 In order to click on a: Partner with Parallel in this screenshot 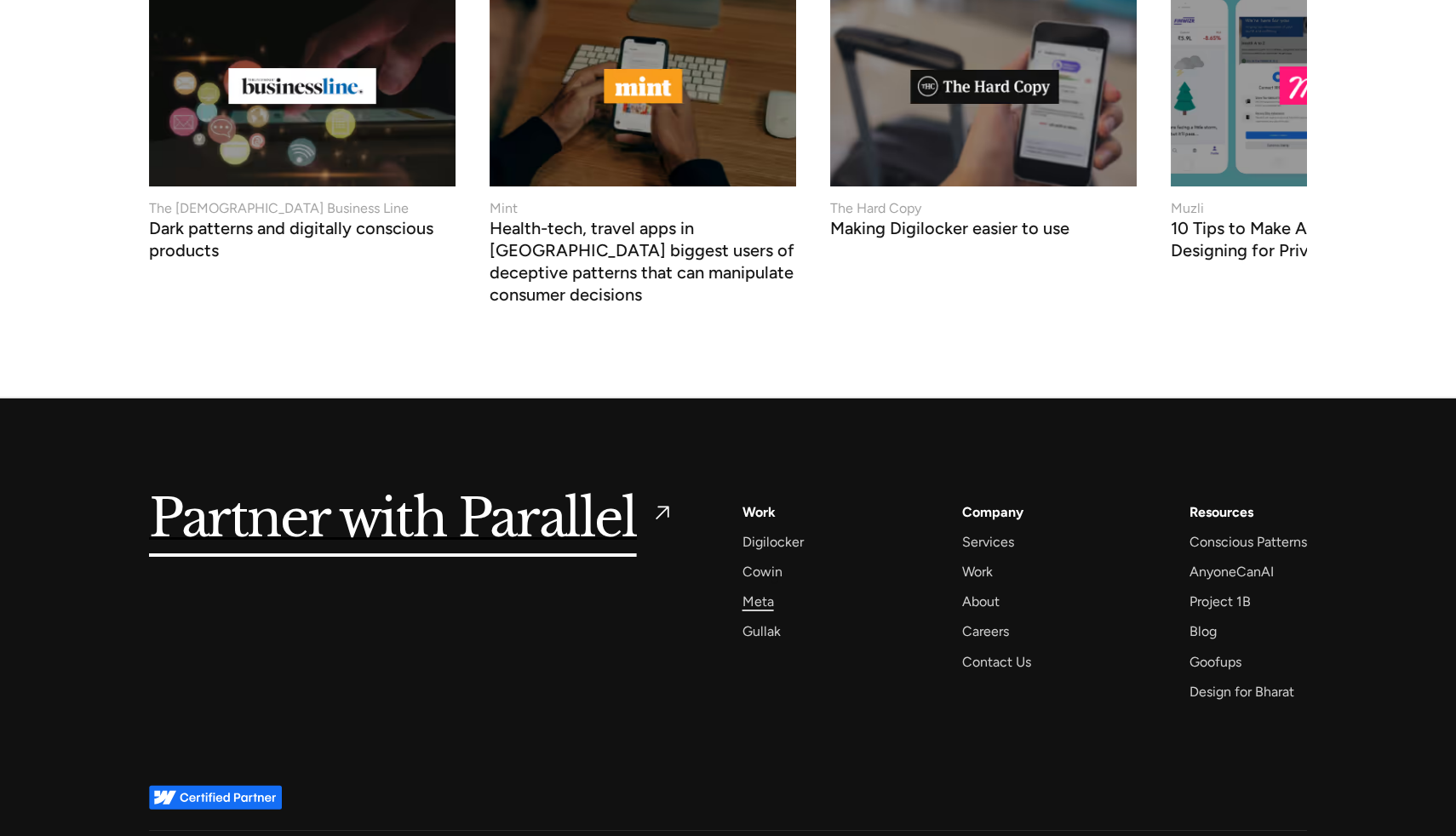, I will do `click(411, 520)`.